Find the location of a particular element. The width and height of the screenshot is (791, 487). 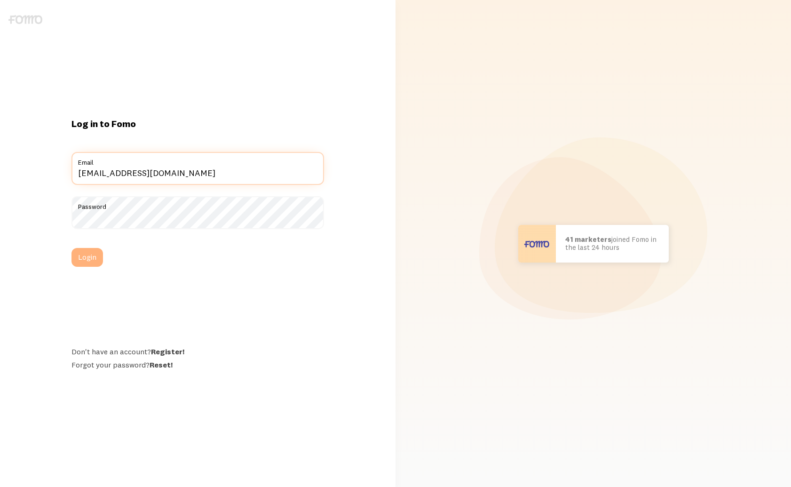

b: 41 marketers is located at coordinates (588, 239).